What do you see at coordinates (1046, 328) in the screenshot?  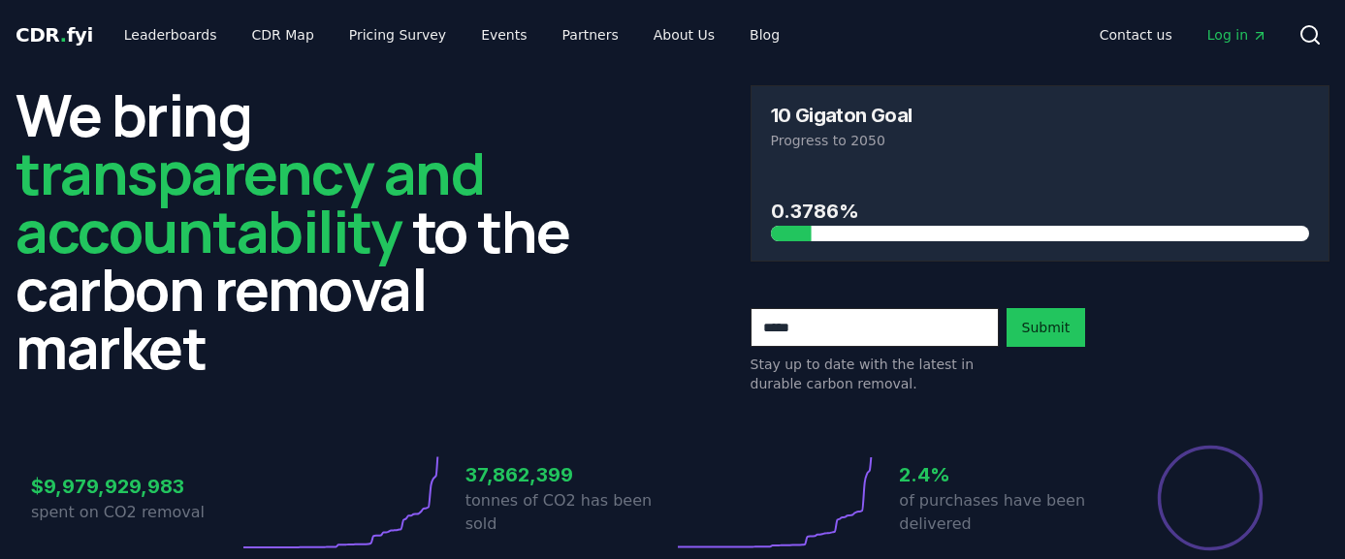 I see `button: Submit` at bounding box center [1046, 328].